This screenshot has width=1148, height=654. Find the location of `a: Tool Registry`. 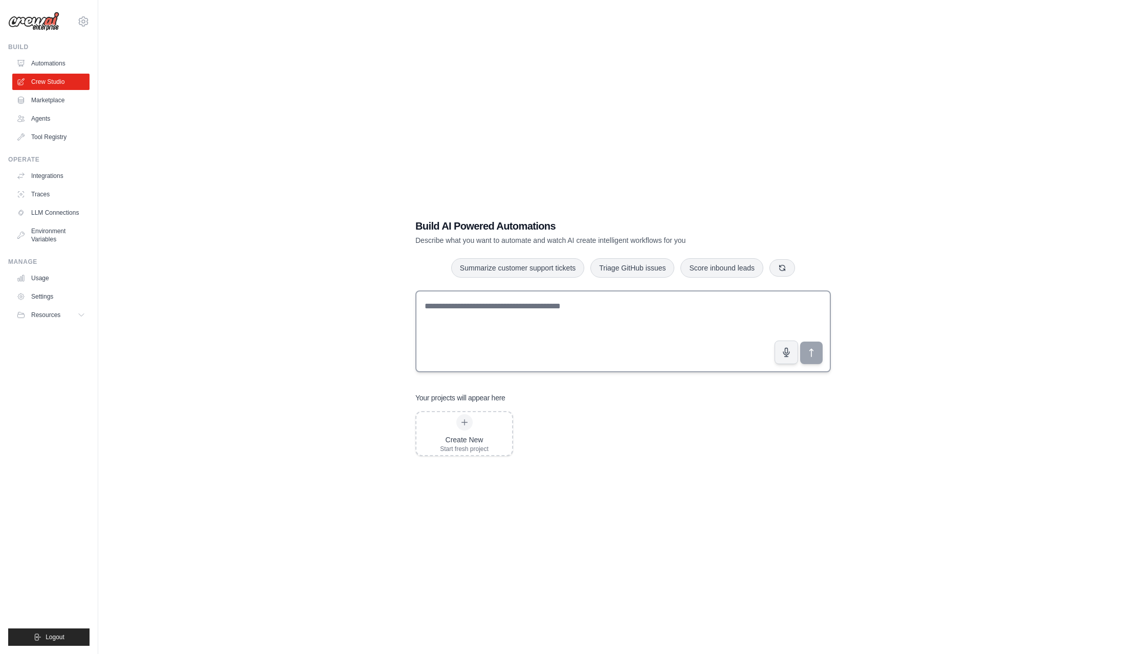

a: Tool Registry is located at coordinates (51, 137).